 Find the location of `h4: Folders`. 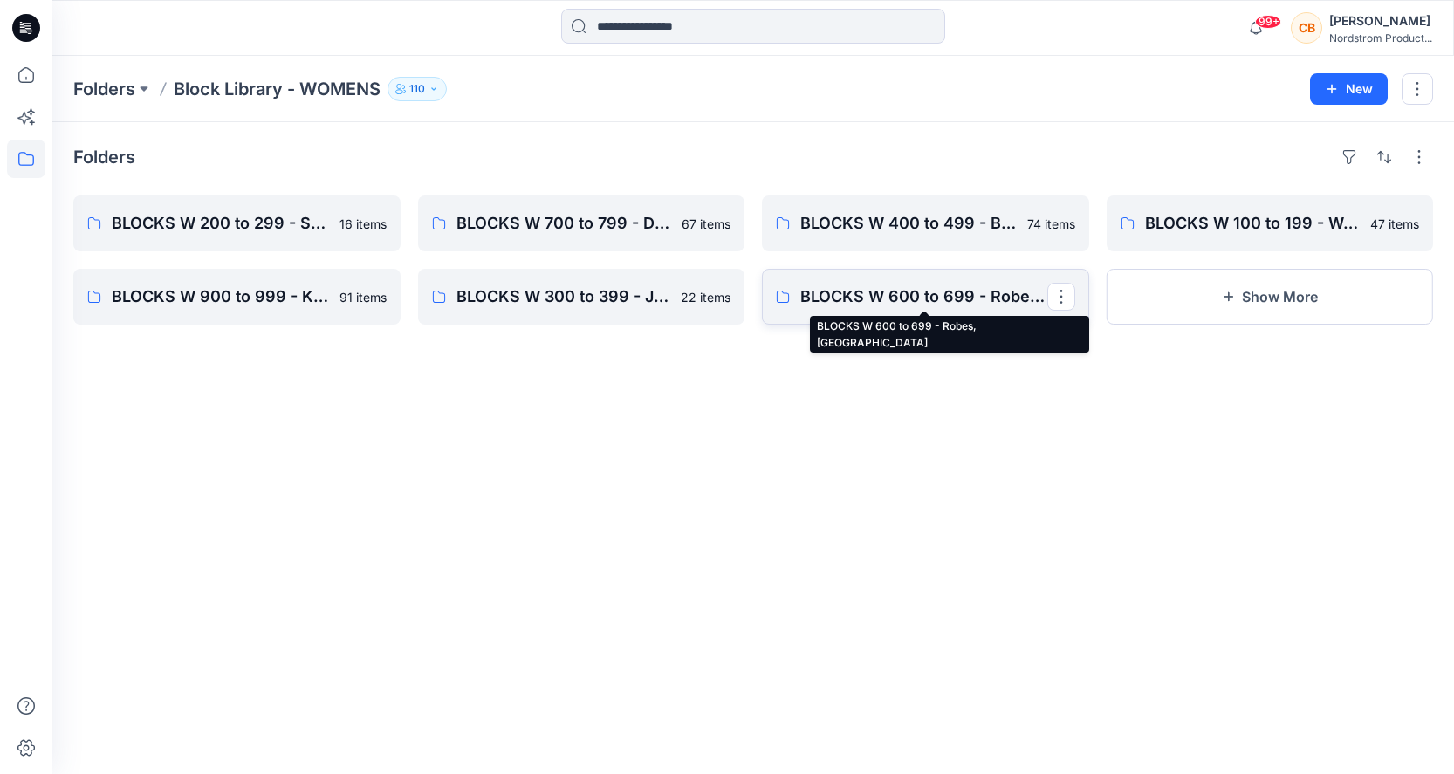

h4: Folders is located at coordinates (104, 157).